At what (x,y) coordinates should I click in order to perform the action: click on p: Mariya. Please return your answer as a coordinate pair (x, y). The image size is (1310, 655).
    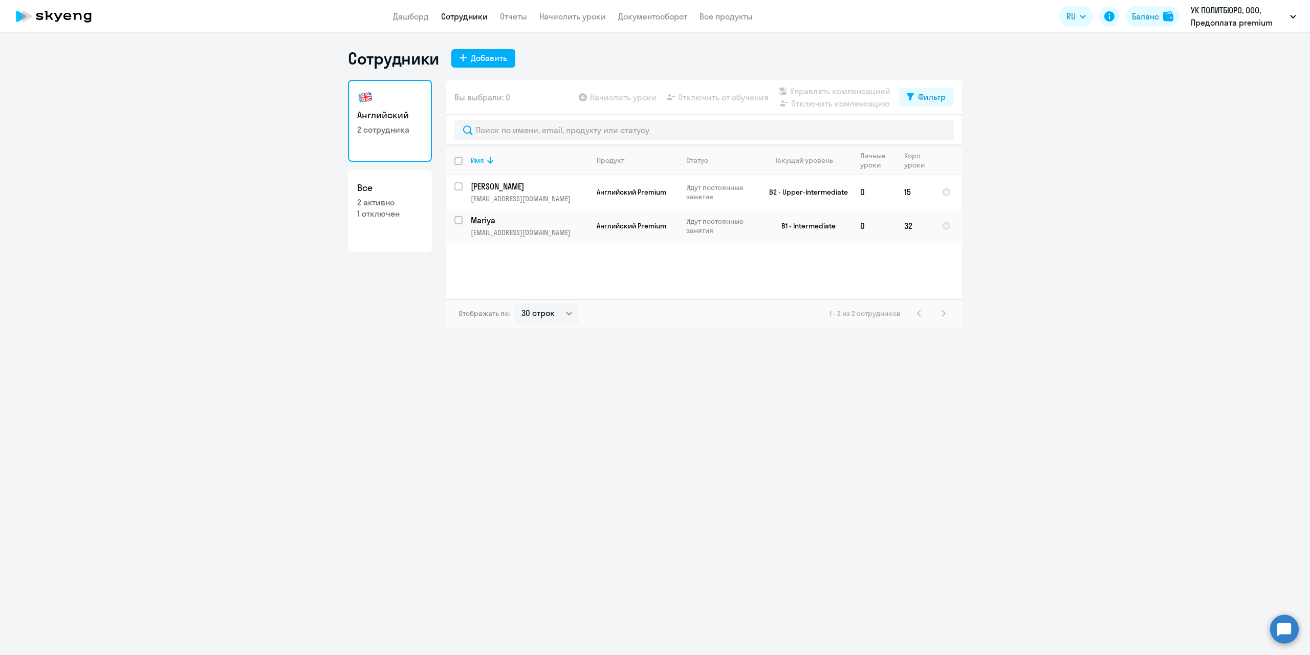
    Looking at the image, I should click on (529, 220).